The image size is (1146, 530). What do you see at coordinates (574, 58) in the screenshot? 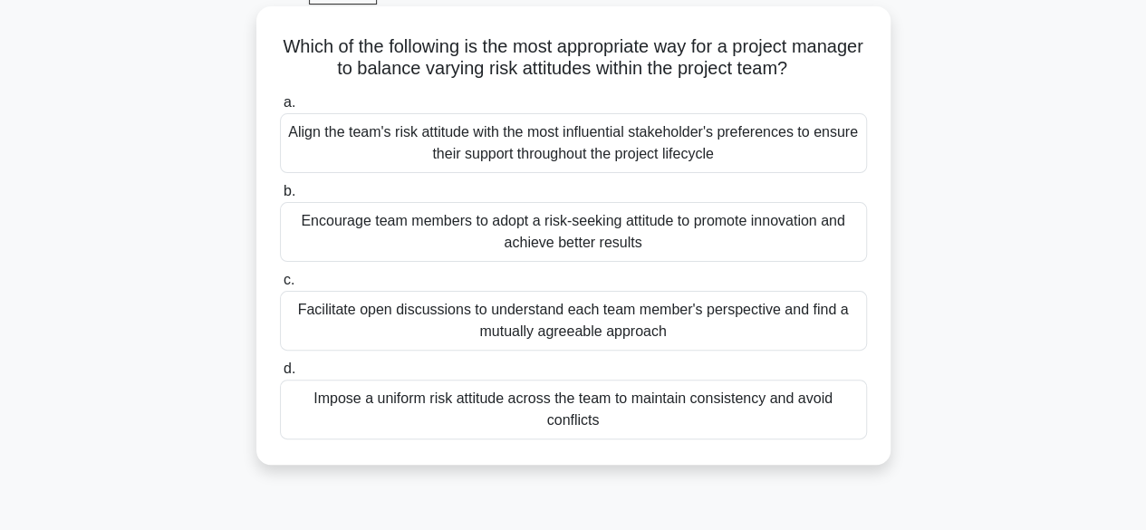
I see `h5: Which of the following is the most appropriate way for a project manager to balance varying risk ...` at bounding box center [574, 58].